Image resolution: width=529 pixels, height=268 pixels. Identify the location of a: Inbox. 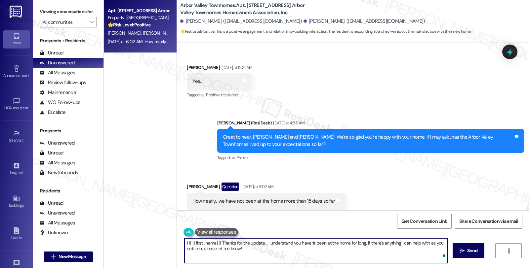
(17, 39).